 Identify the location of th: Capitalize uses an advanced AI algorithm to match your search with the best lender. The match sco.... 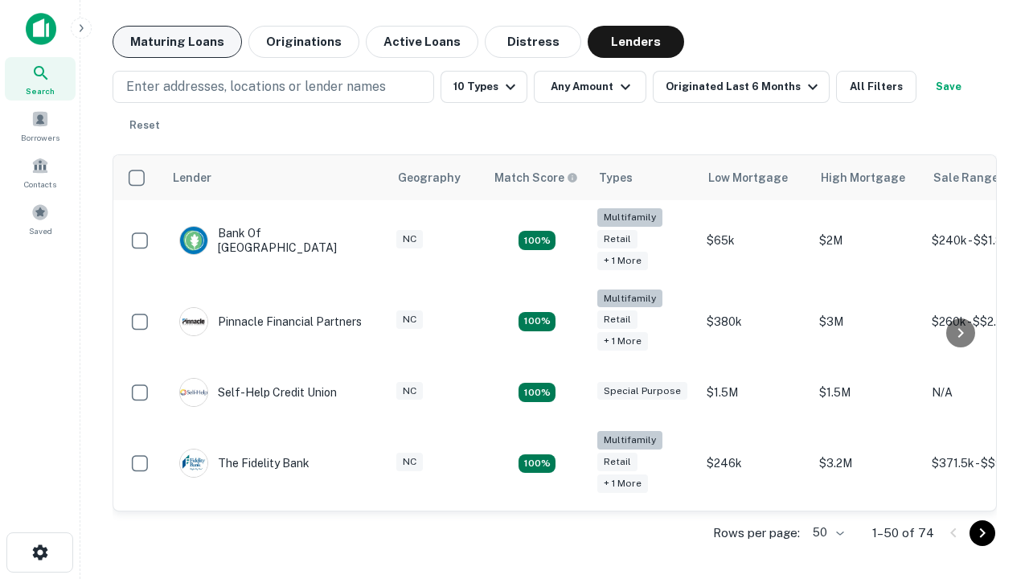
(537, 178).